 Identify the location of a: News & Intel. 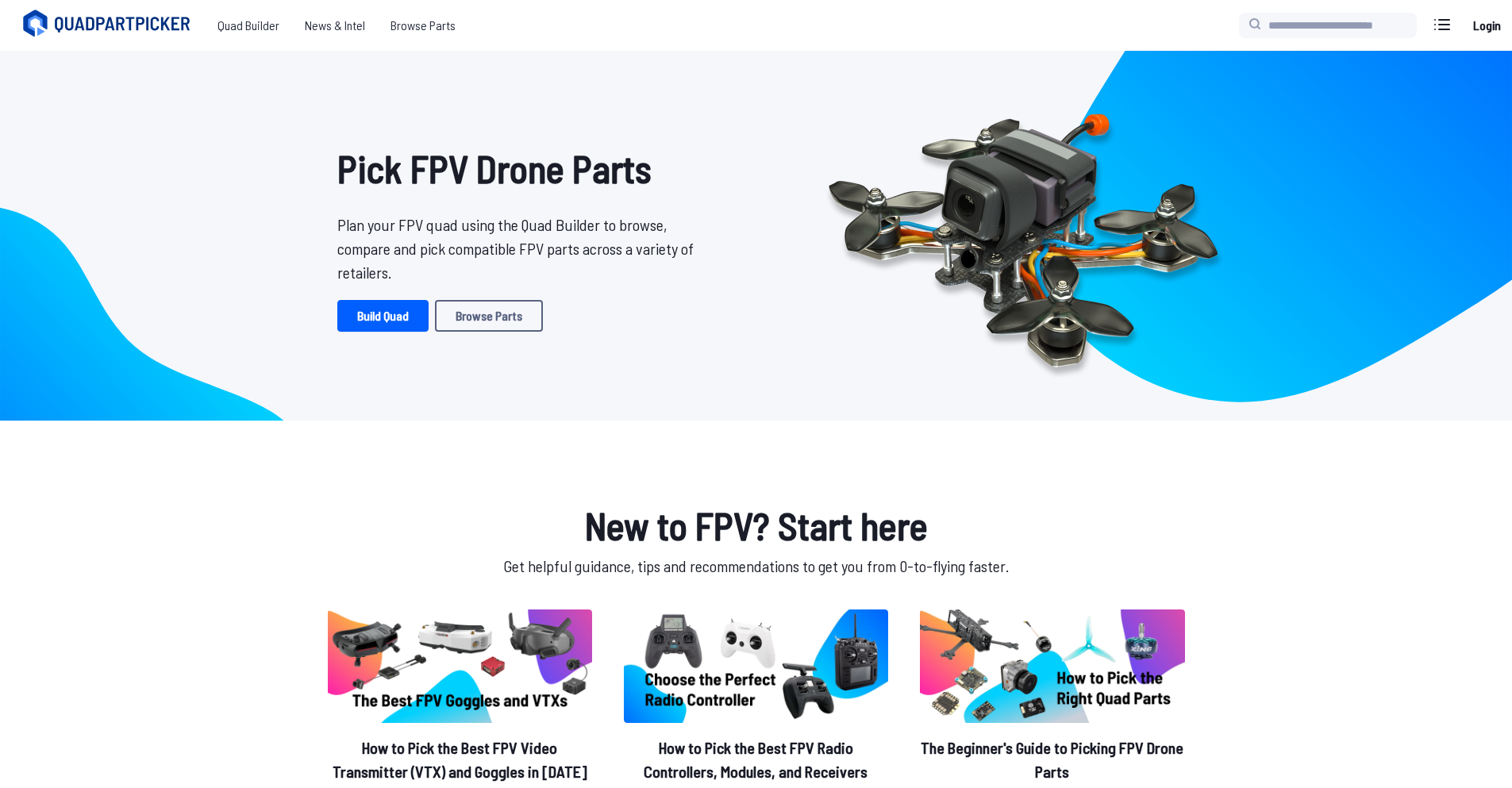
(335, 25).